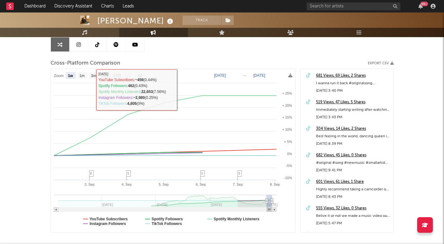  What do you see at coordinates (421, 6) in the screenshot?
I see `button: 99+` at bounding box center [421, 6].